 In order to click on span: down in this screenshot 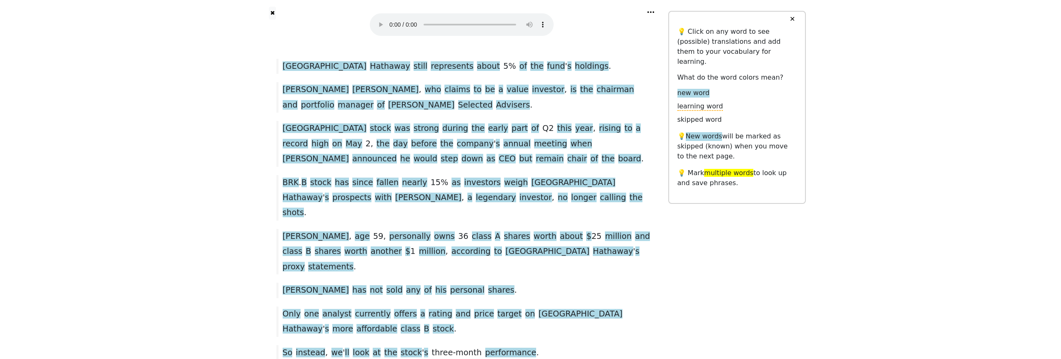, I will do `click(472, 159)`.